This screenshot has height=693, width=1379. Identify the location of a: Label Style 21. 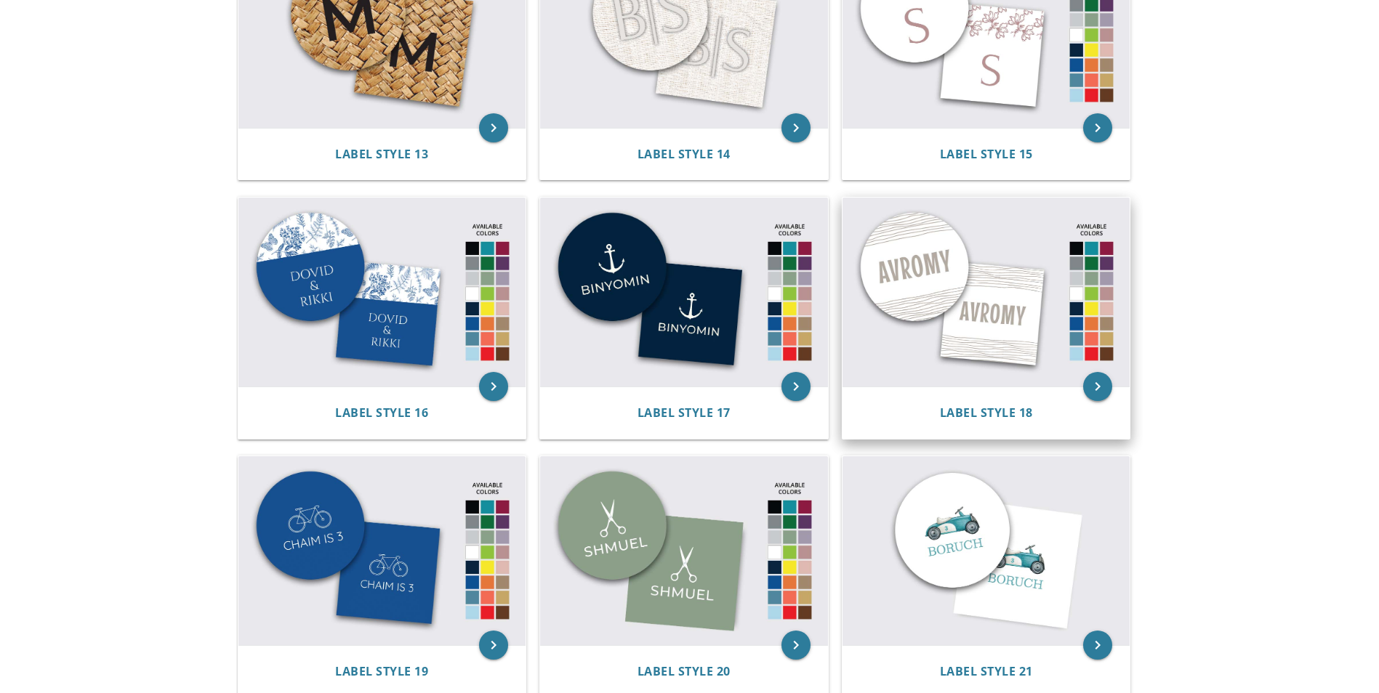
(986, 672).